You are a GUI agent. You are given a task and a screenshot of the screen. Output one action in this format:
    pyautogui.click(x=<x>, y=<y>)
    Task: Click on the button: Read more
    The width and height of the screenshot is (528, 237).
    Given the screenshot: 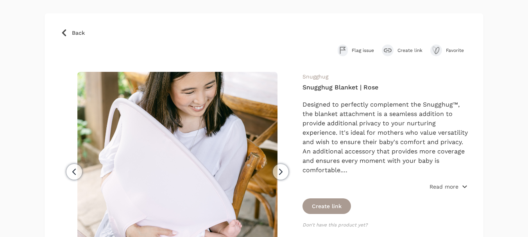 What is the action you would take?
    pyautogui.click(x=448, y=187)
    